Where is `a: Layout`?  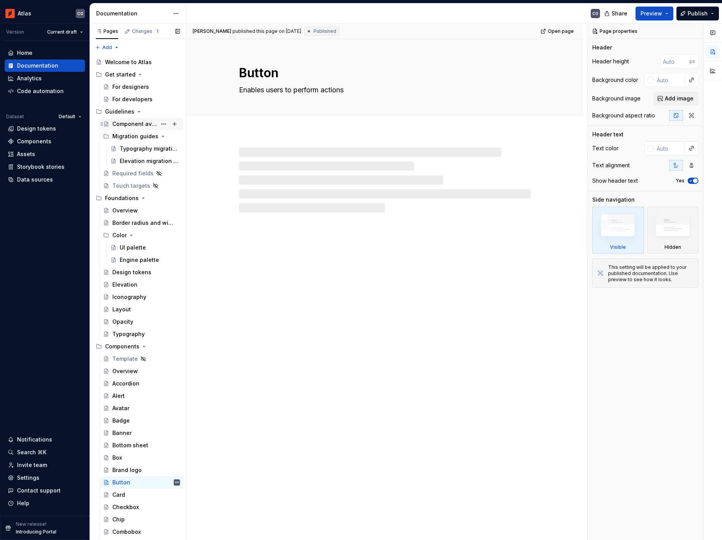 a: Layout is located at coordinates (141, 309).